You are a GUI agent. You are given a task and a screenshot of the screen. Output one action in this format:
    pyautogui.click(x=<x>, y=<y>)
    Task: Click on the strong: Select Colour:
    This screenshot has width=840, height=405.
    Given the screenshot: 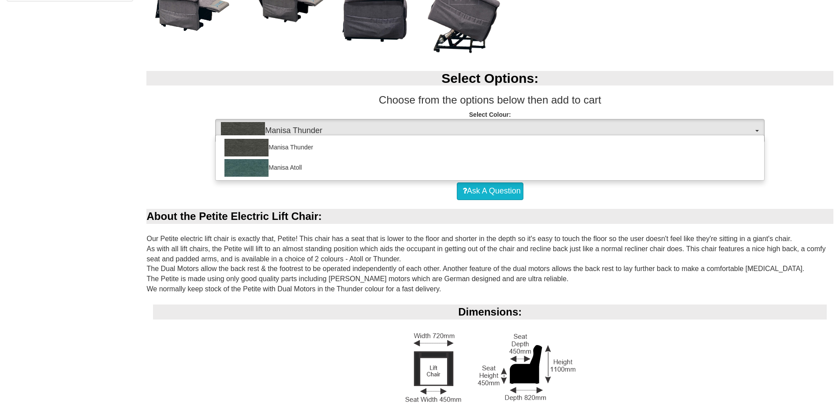 What is the action you would take?
    pyautogui.click(x=490, y=115)
    